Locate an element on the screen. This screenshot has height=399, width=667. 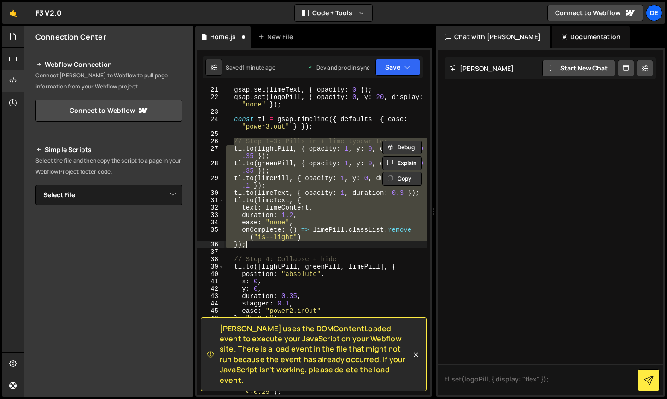
div: 34 is located at coordinates (210, 222).